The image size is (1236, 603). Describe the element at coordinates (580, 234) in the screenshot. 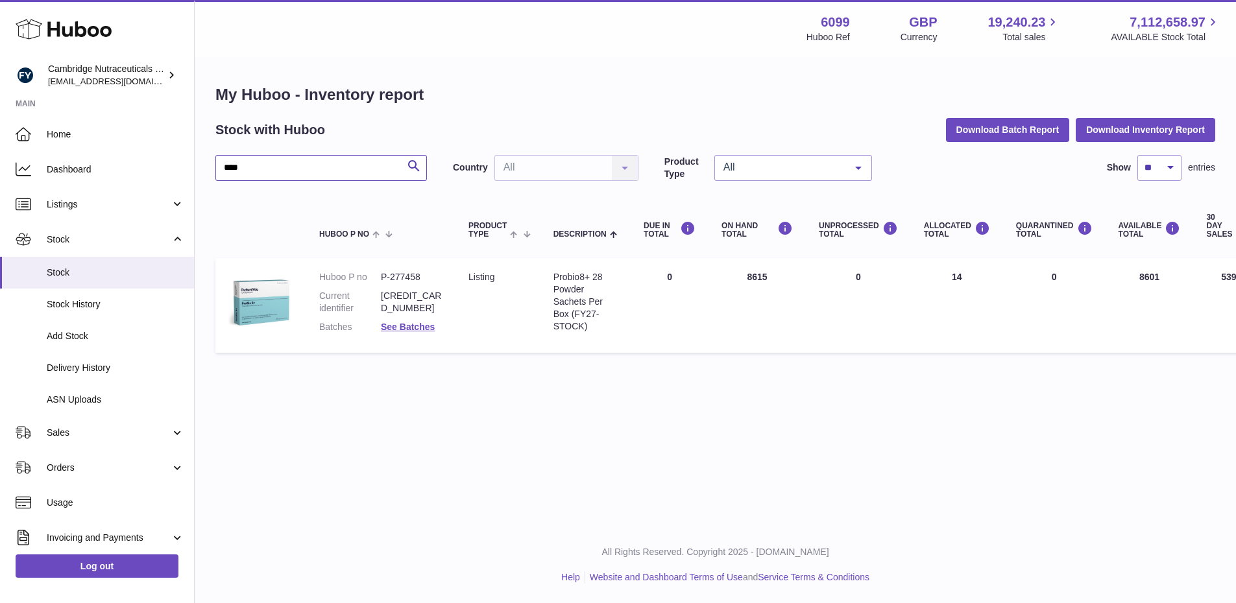

I see `span: Description` at that location.